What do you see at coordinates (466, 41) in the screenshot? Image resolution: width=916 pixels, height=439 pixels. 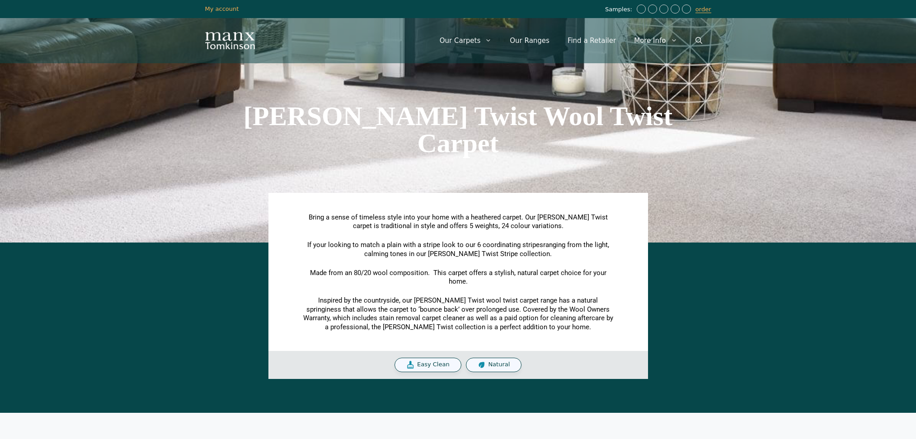 I see `a: Our Carpets` at bounding box center [466, 41].